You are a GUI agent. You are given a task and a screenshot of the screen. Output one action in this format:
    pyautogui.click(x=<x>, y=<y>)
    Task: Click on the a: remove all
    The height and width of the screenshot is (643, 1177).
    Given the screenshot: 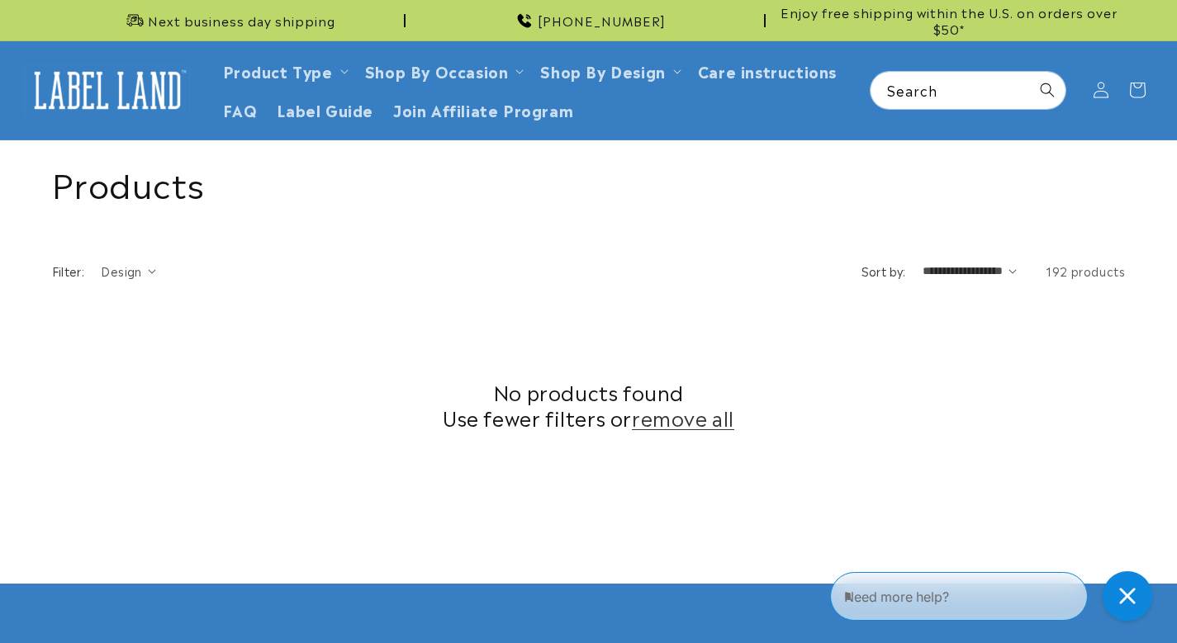 What is the action you would take?
    pyautogui.click(x=683, y=417)
    